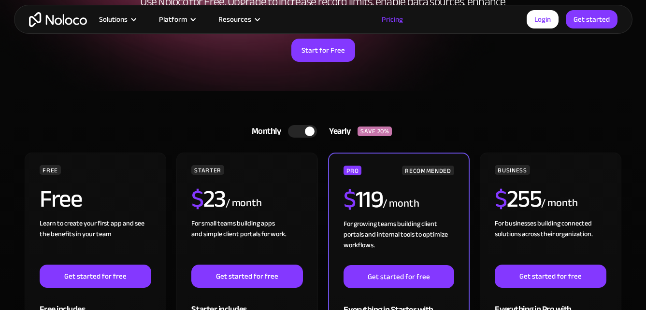 This screenshot has width=646, height=310. Describe the element at coordinates (518, 199) in the screenshot. I see `h2: 255` at that location.